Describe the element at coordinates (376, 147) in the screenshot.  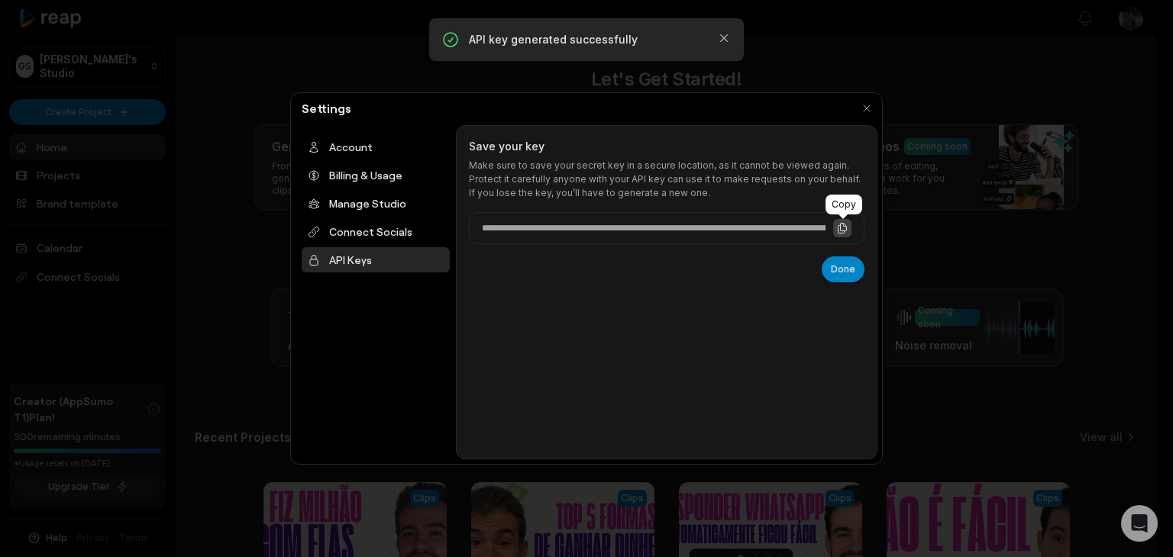
I see `div: Account` at that location.